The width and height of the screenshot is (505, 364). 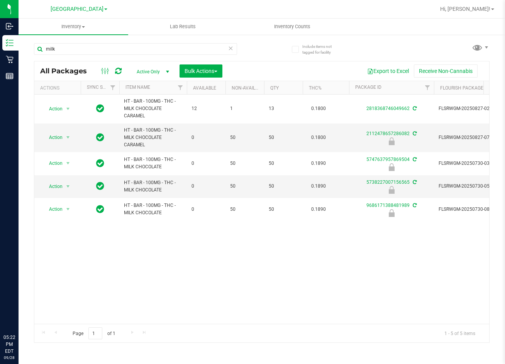 I want to click on inline-svg: Retail, so click(x=10, y=60).